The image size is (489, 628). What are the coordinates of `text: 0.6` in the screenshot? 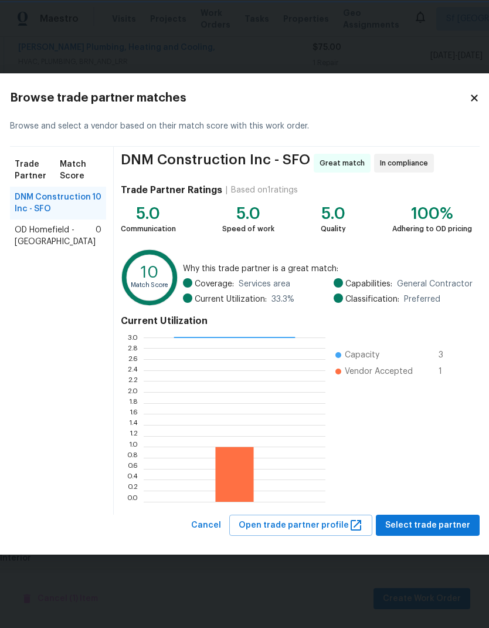 It's located at (133, 468).